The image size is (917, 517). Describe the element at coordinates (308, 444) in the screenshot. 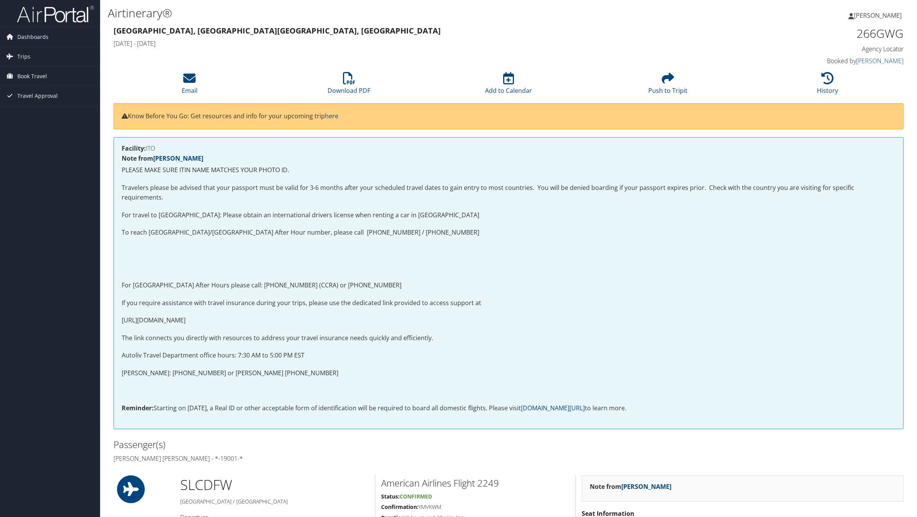

I see `h2: Passenger(s)` at that location.